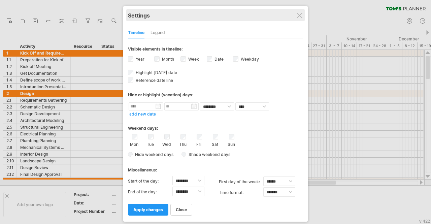  I want to click on div: Weekend days:, so click(215, 126).